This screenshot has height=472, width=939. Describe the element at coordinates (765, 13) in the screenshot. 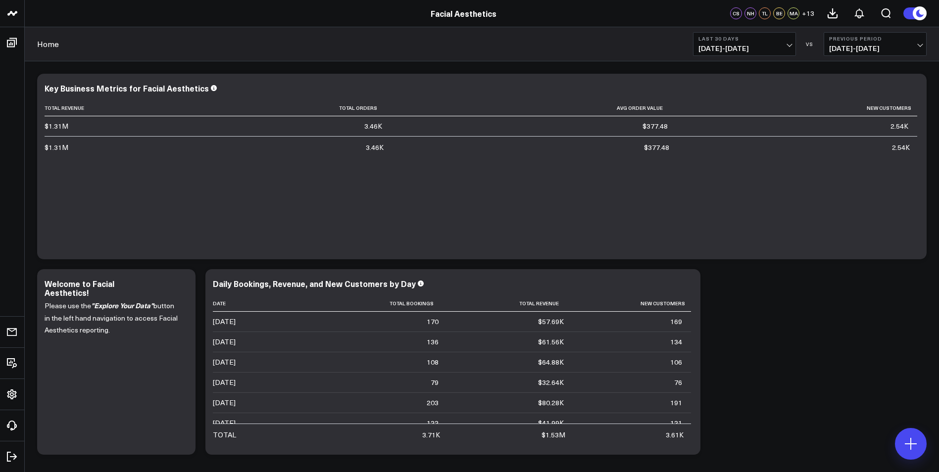

I see `div: TL` at that location.